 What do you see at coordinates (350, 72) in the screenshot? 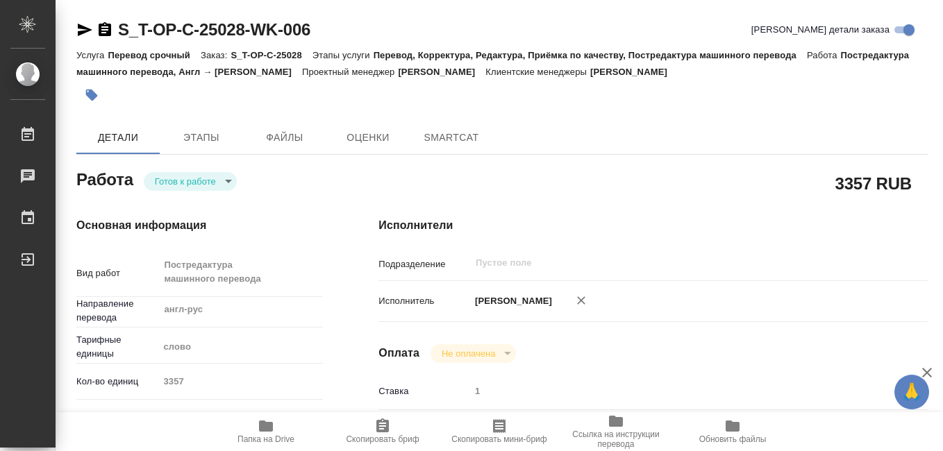
I see `p: Проектный менеджер` at bounding box center [350, 72].